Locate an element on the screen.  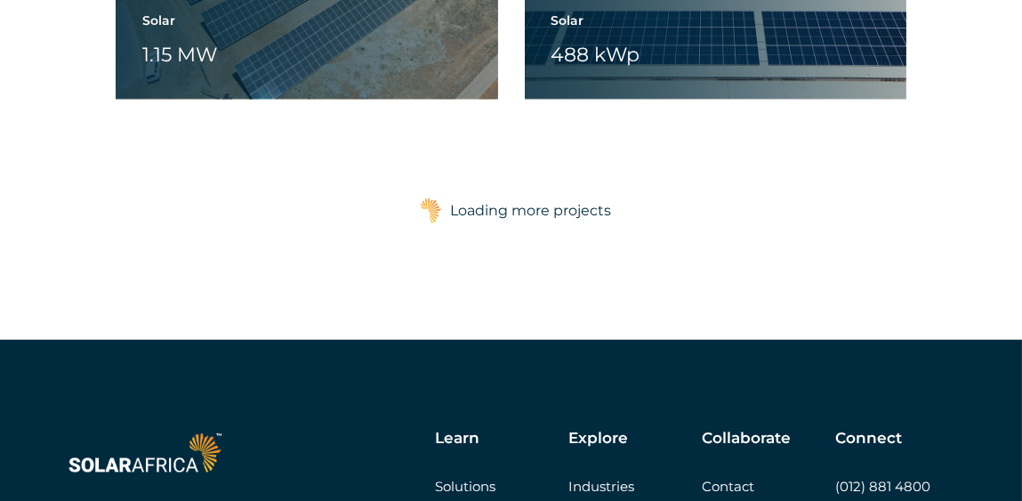
div: Loading more projects is located at coordinates (531, 211).